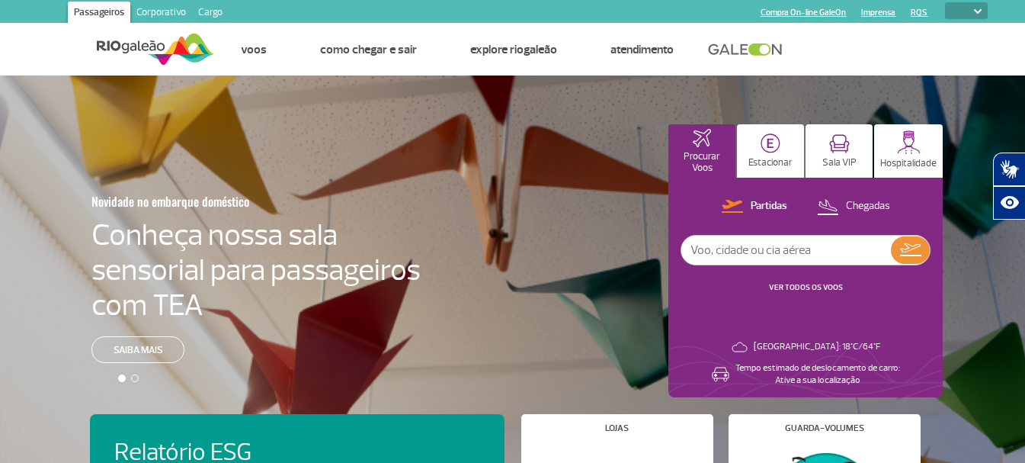 The height and width of the screenshot is (463, 1025). I want to click on button: Abrir tradutor de língua de sinais., so click(1009, 169).